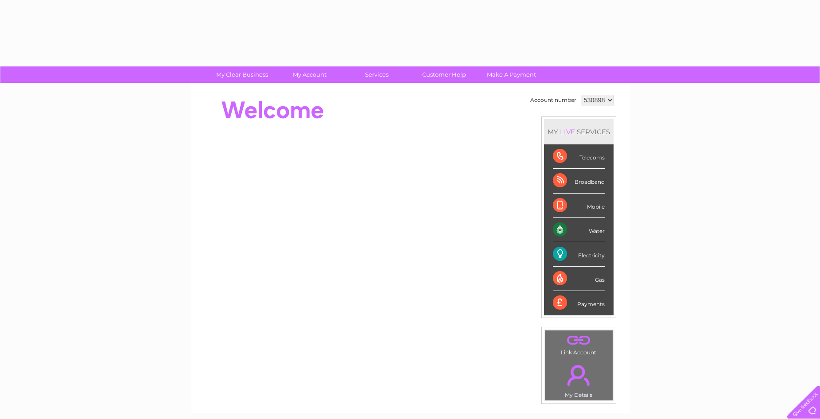 The height and width of the screenshot is (419, 820). I want to click on div: Mobile, so click(578, 206).